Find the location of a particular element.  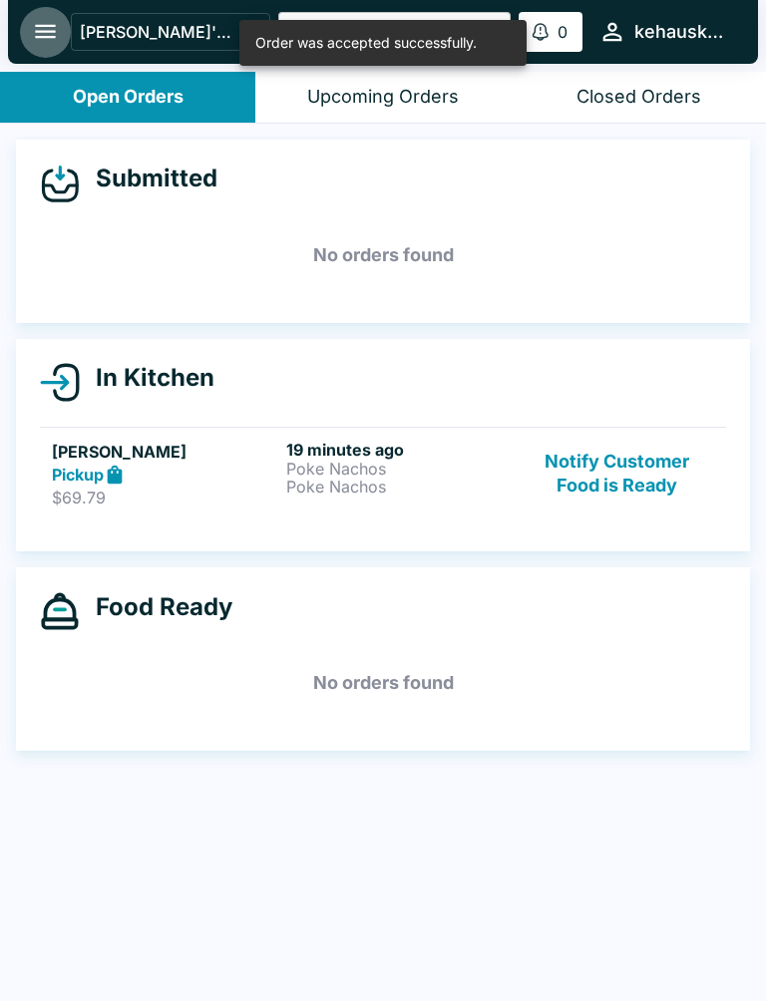

button: open drawer is located at coordinates (45, 31).